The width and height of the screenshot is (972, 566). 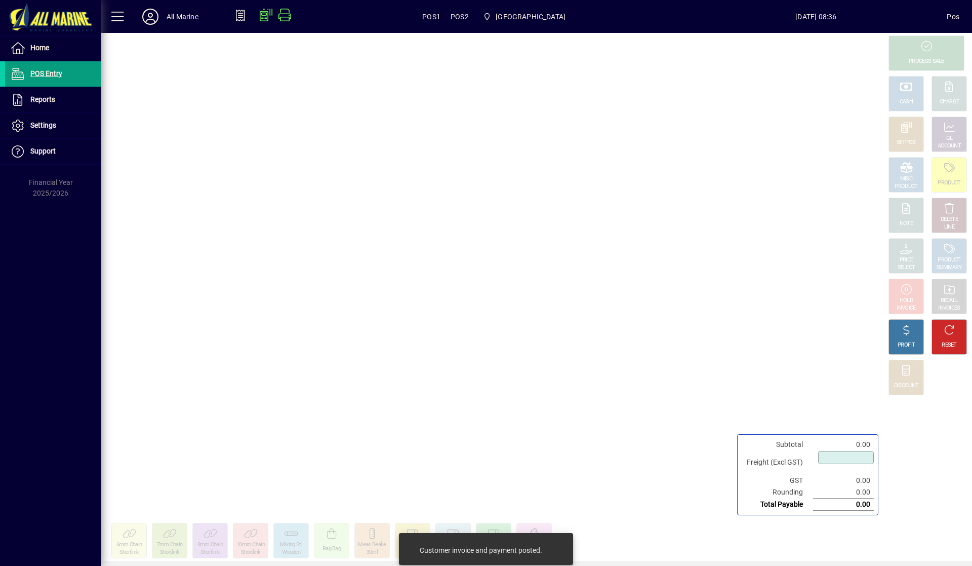 I want to click on div: SUMMARY, so click(x=949, y=267).